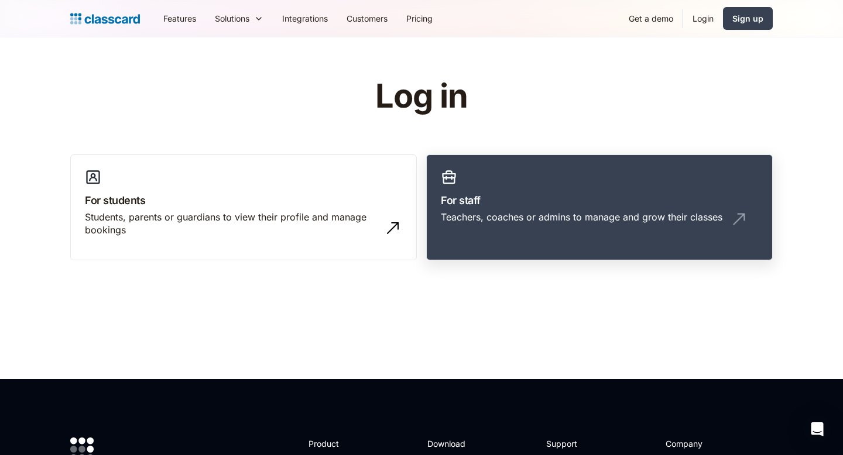 The width and height of the screenshot is (843, 455). I want to click on a: Customers, so click(367, 18).